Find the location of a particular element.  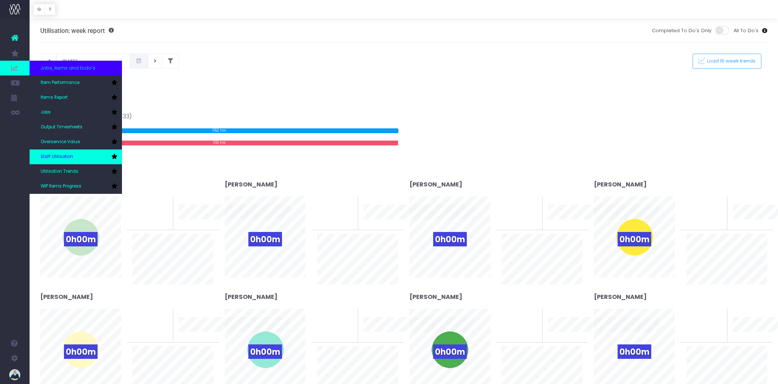

h3: Team results is located at coordinates (404, 95).